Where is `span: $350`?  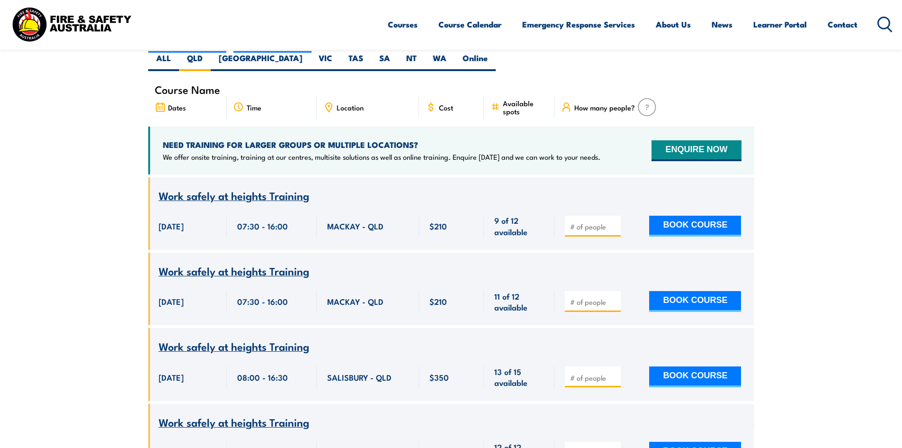 span: $350 is located at coordinates (439, 376).